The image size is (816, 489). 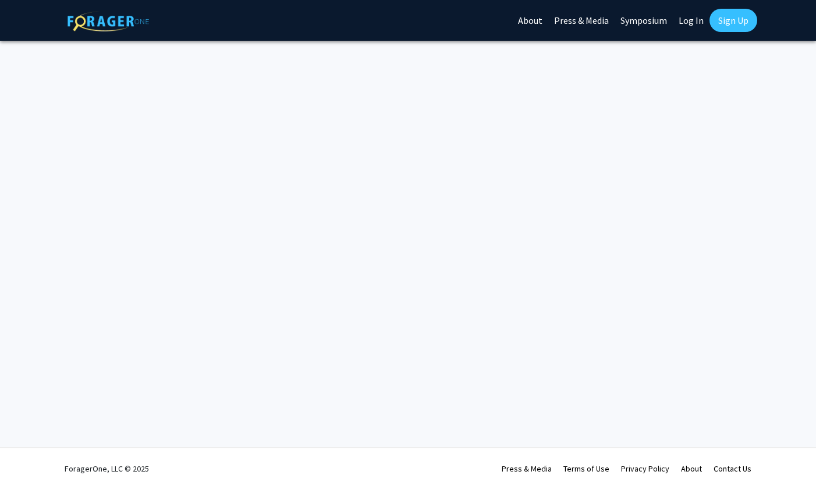 What do you see at coordinates (106, 468) in the screenshot?
I see `div: ForagerOne, LLC © 2025` at bounding box center [106, 468].